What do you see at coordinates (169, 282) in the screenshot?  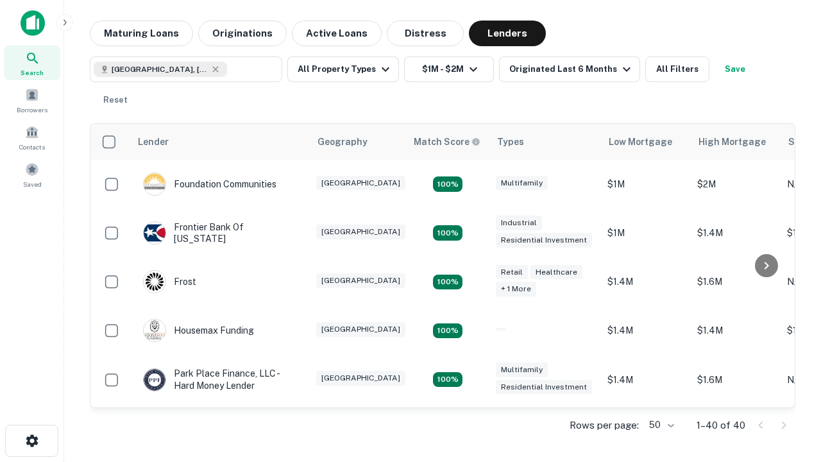 I see `div: Frost` at bounding box center [169, 282].